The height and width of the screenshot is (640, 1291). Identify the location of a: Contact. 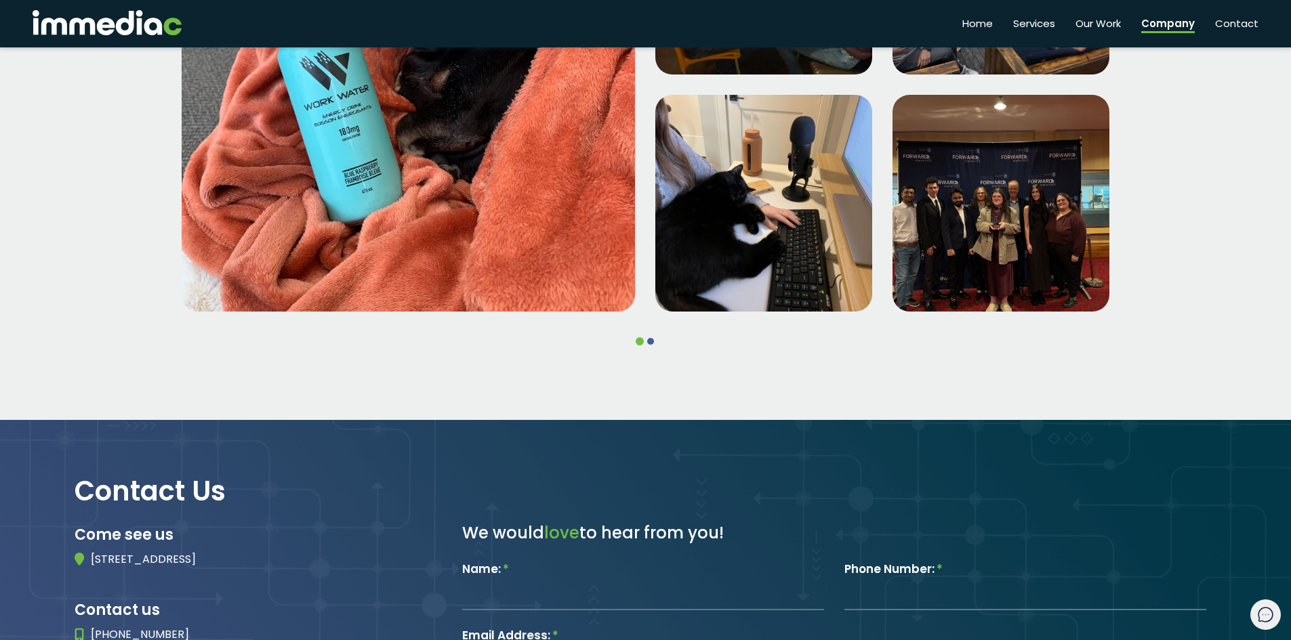
(1237, 22).